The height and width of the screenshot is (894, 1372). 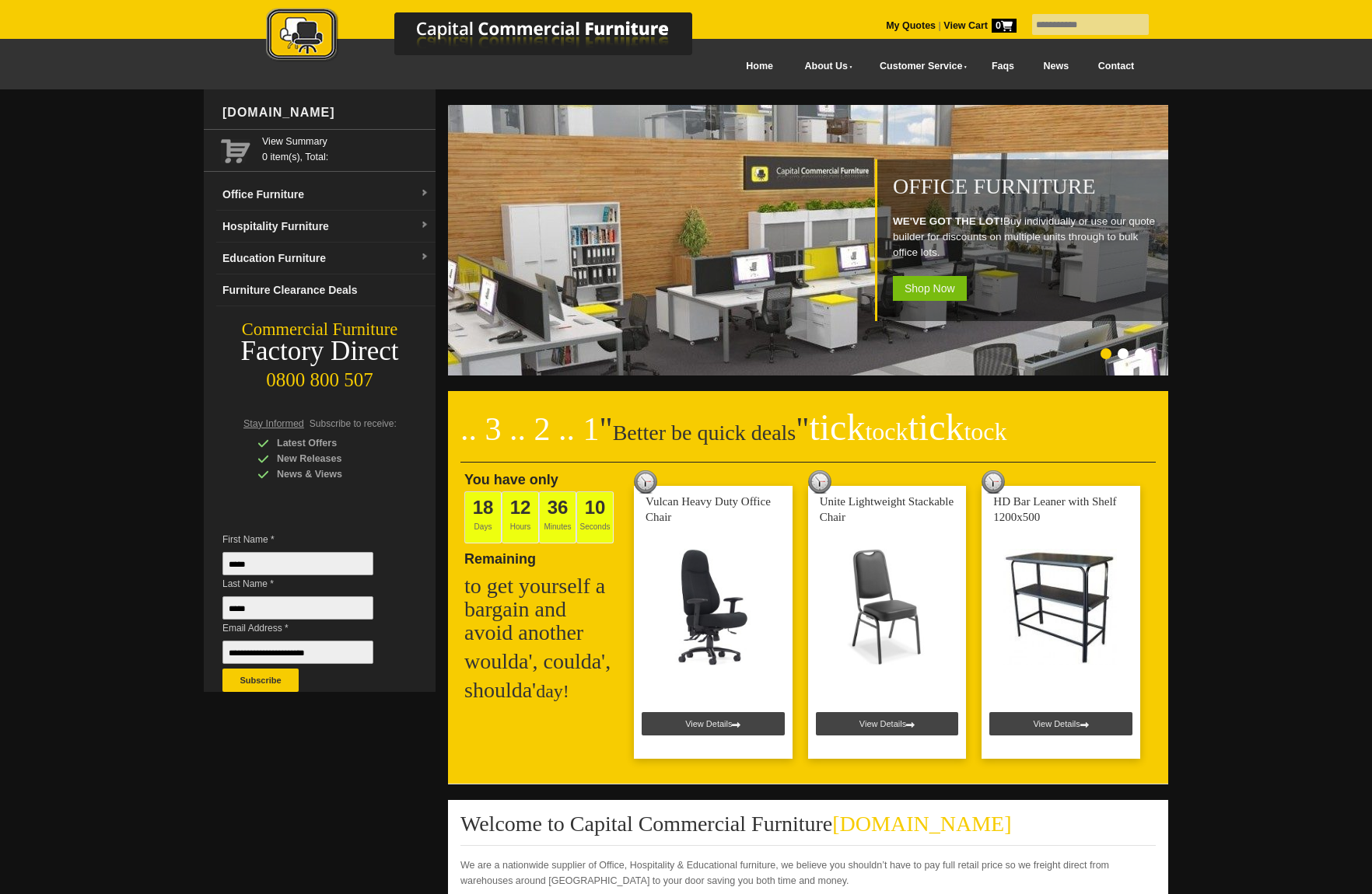 What do you see at coordinates (808, 439) in the screenshot?
I see `h2: Better be quick deals` at bounding box center [808, 439].